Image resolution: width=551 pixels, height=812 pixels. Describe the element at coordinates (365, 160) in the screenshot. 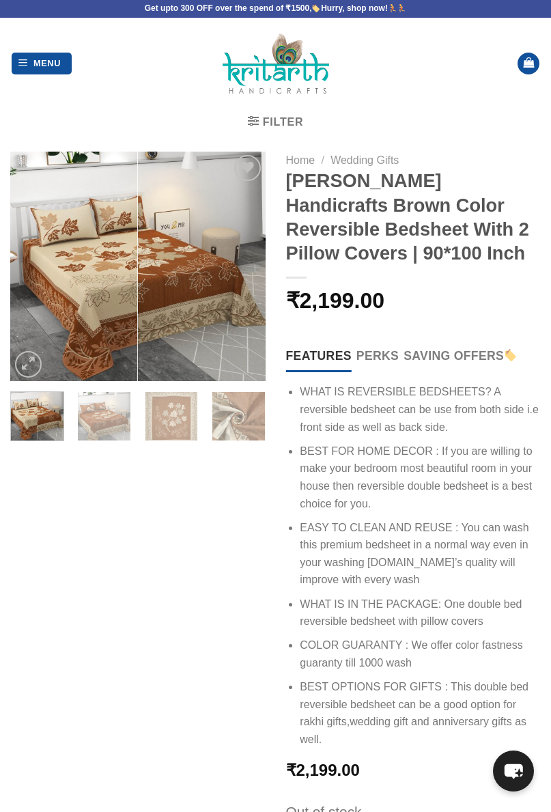

I see `a: Wedding Gifts` at that location.